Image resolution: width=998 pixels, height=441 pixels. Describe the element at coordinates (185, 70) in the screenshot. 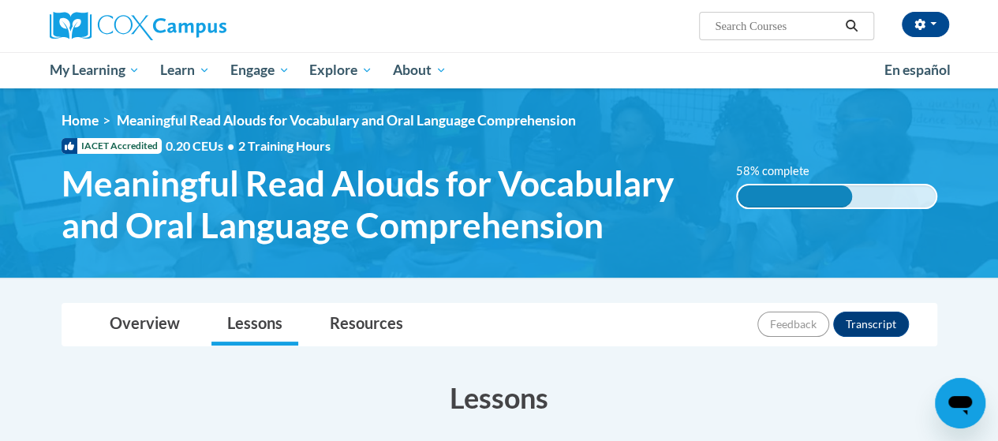

I see `a: Learn` at that location.